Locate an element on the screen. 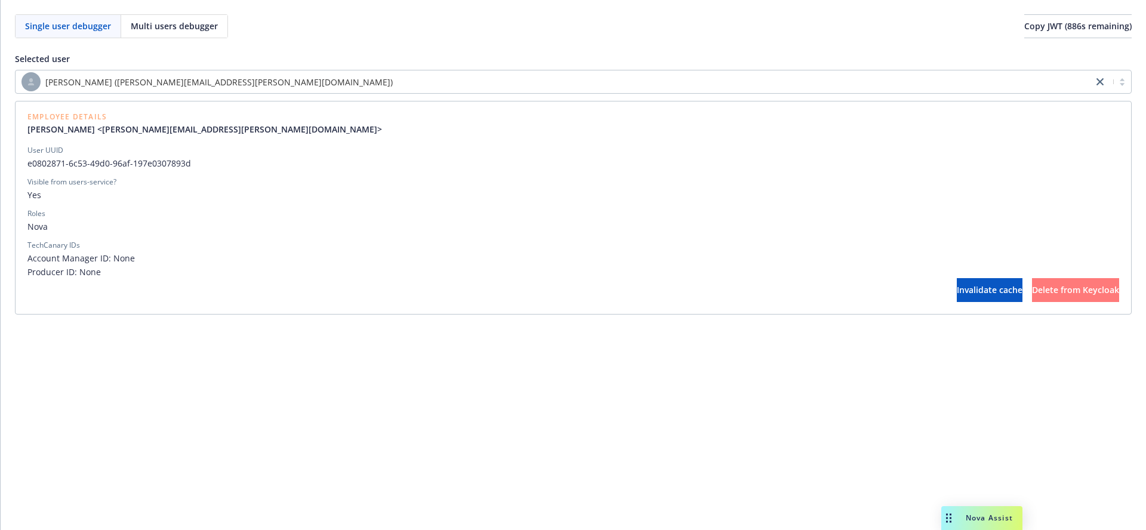 The image size is (1146, 530). span: Employee Details is located at coordinates (210, 117).